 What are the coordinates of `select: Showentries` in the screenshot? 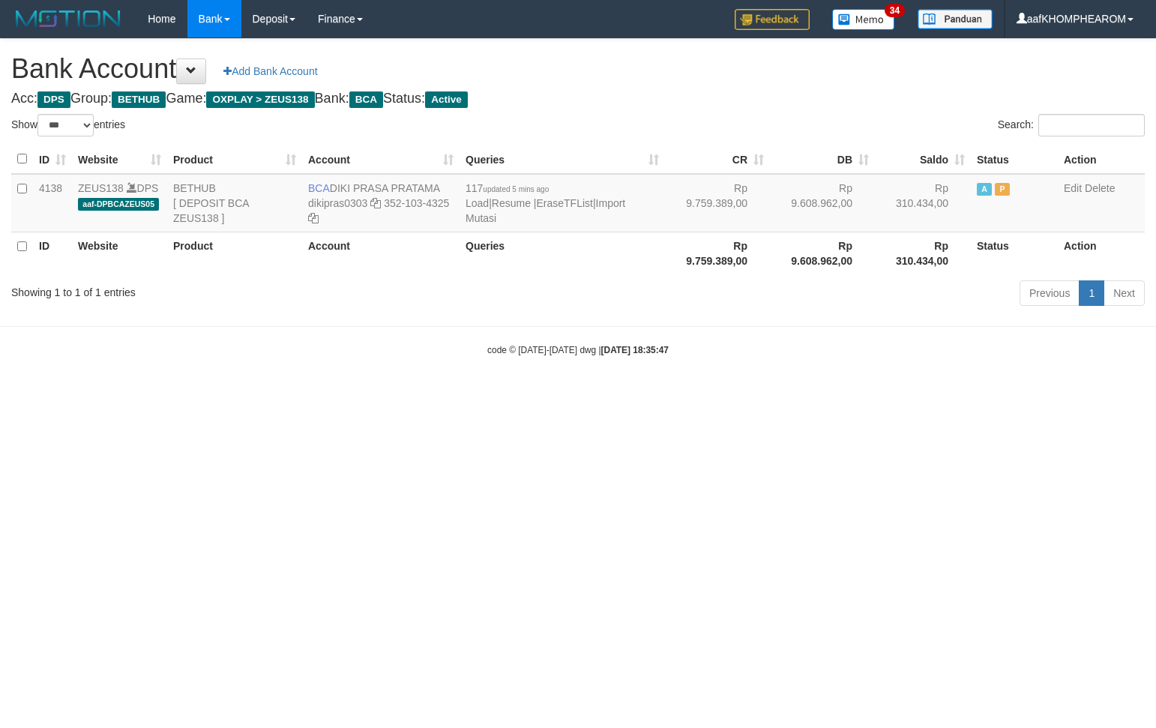 It's located at (65, 125).